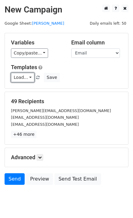  Describe the element at coordinates (22, 77) in the screenshot. I see `a: Load...` at that location.